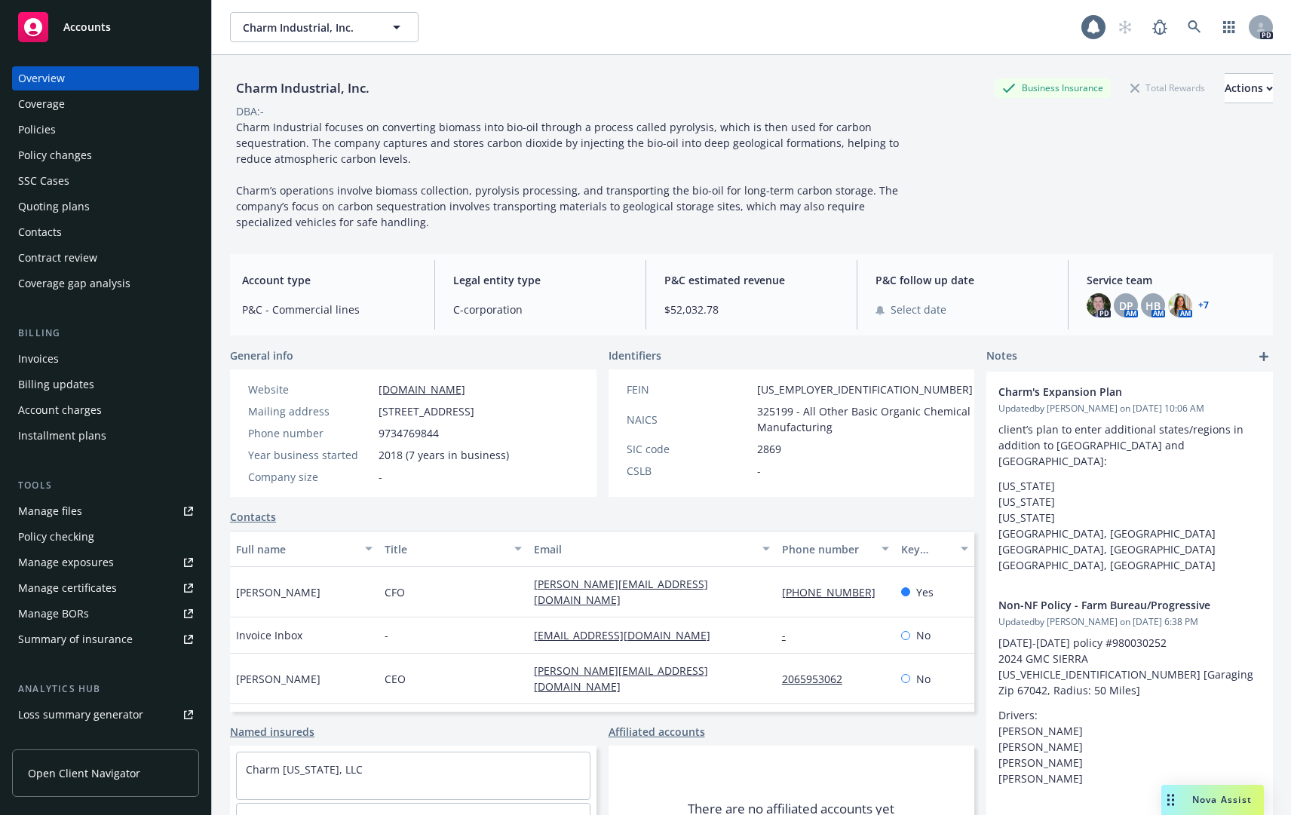  What do you see at coordinates (304, 549) in the screenshot?
I see `button: Full name` at bounding box center [304, 549].